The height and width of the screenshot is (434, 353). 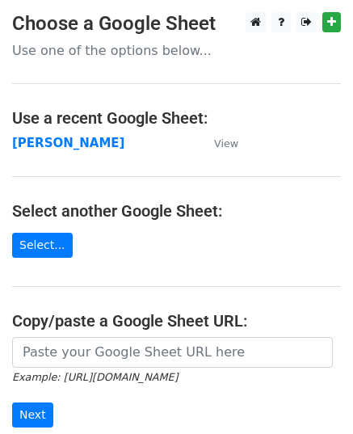 What do you see at coordinates (172, 353) in the screenshot?
I see `input: Paste your Google Sheet URL here` at bounding box center [172, 353].